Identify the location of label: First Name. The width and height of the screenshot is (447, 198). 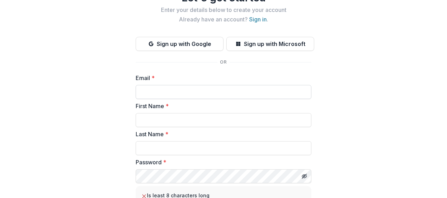
(222, 106).